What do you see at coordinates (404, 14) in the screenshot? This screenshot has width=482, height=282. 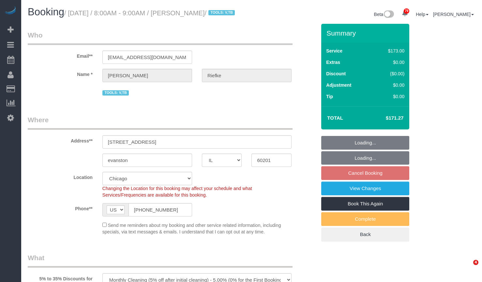 I see `a: 79` at bounding box center [404, 14].